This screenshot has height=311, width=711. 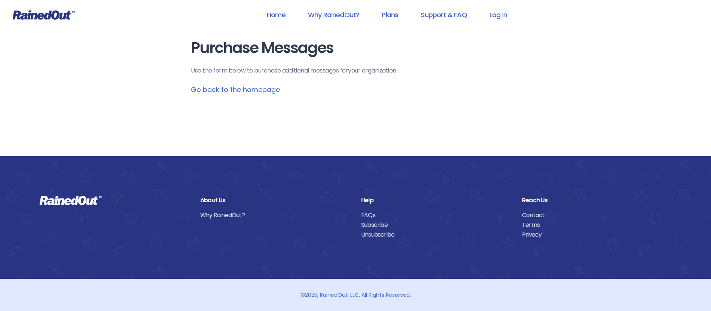 What do you see at coordinates (597, 235) in the screenshot?
I see `a: Privacy` at bounding box center [597, 235].